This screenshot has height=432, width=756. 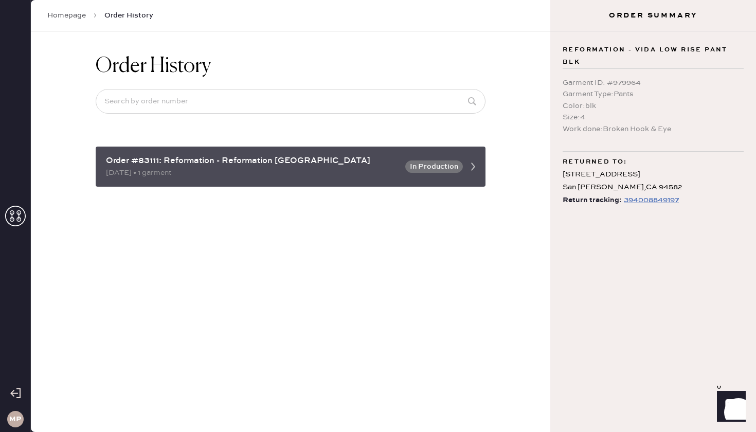 I want to click on span: Return tracking:, so click(x=592, y=200).